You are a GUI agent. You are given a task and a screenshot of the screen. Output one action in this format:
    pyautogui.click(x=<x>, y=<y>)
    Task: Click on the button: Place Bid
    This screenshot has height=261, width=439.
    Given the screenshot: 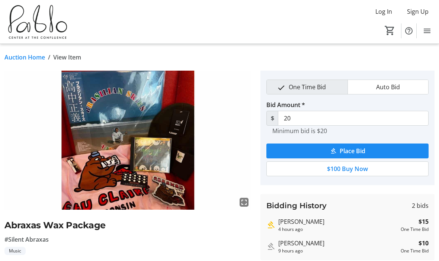 What is the action you would take?
    pyautogui.click(x=347, y=151)
    